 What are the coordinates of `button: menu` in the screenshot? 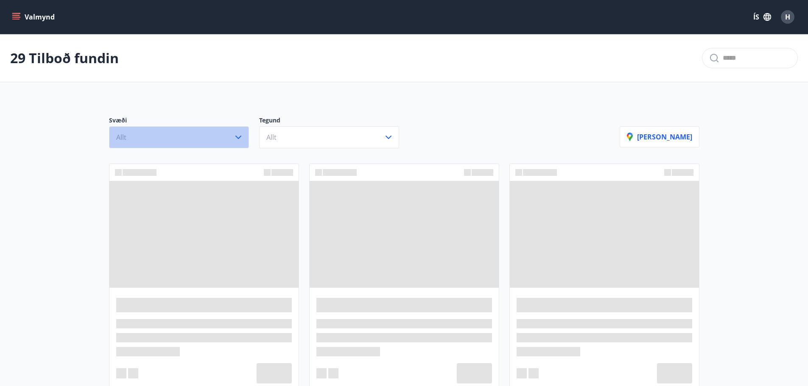 It's located at (34, 17).